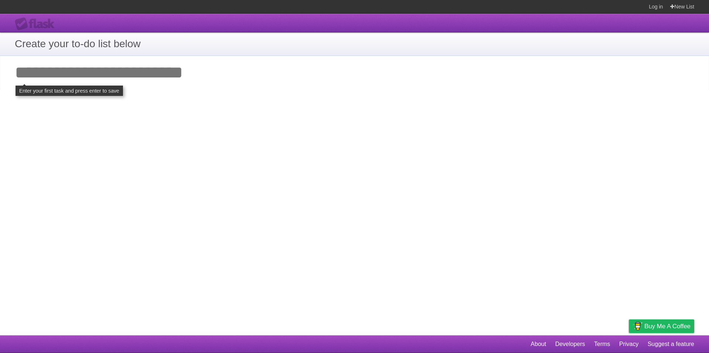  What do you see at coordinates (667, 326) in the screenshot?
I see `span: Buy me a coffee` at bounding box center [667, 326].